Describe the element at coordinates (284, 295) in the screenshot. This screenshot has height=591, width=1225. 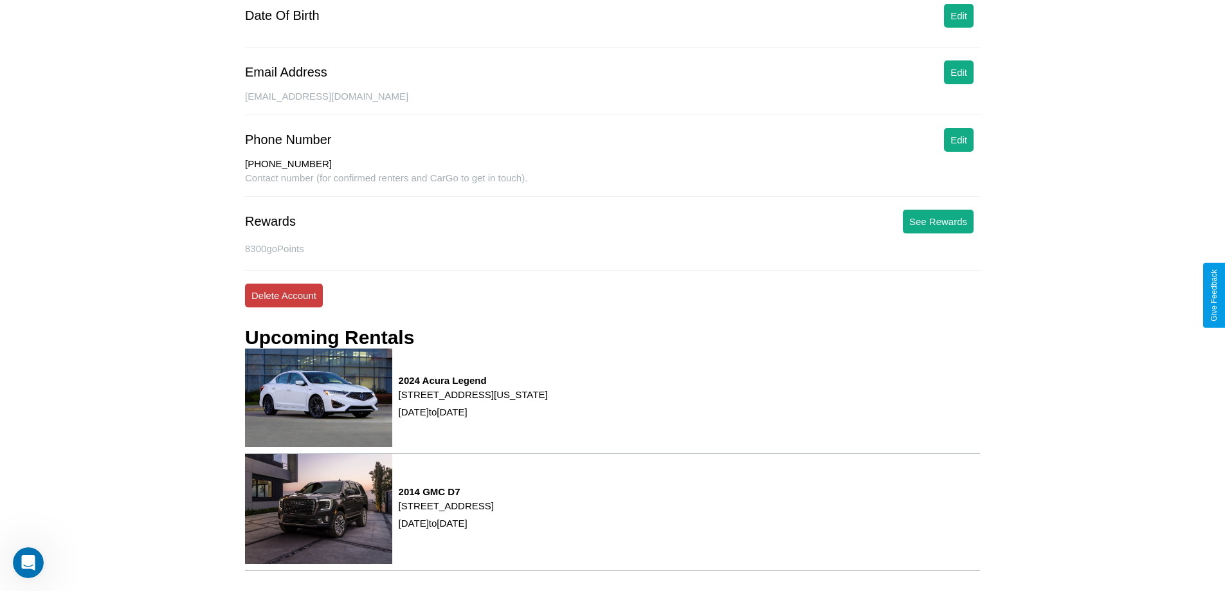
I see `button: Delete Account` at that location.